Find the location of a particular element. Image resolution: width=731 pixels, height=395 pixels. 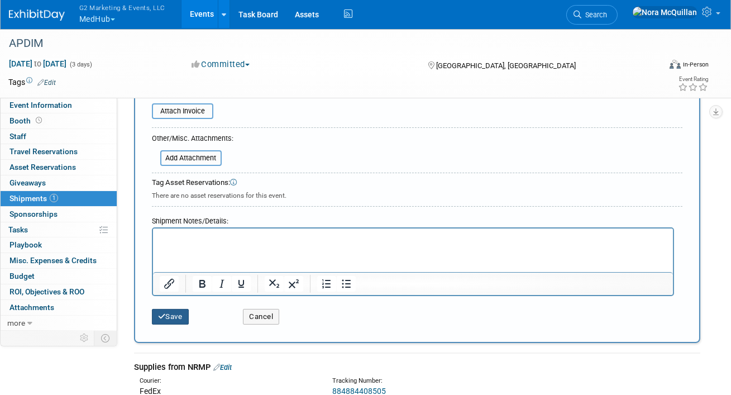

button: Save is located at coordinates (170, 316).